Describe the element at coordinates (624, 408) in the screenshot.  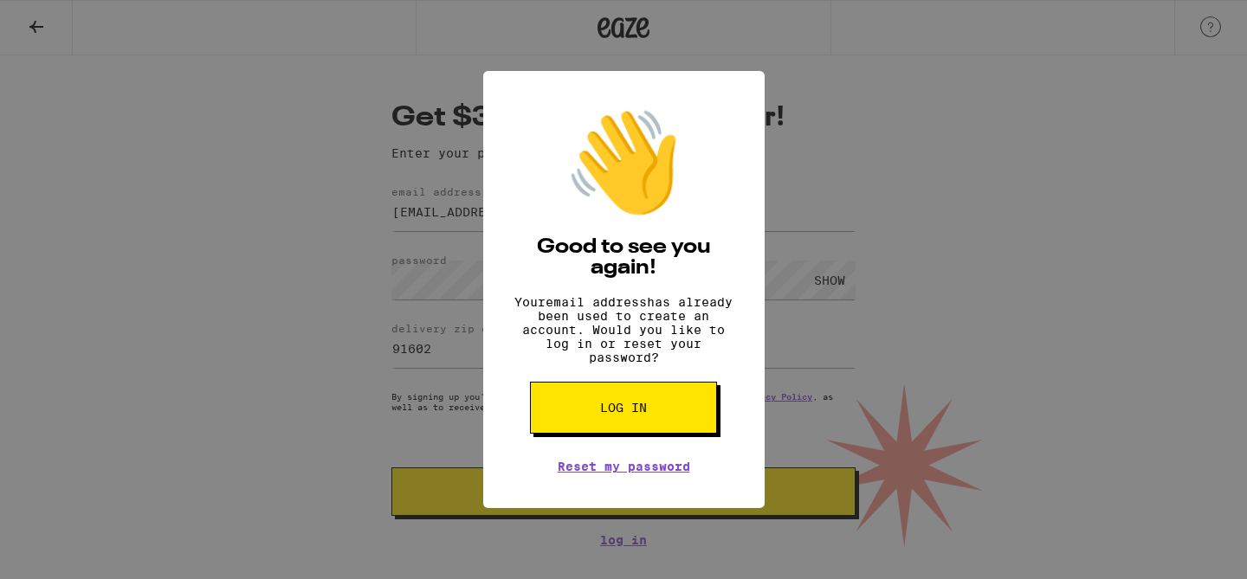
I see `button: Log in` at that location.